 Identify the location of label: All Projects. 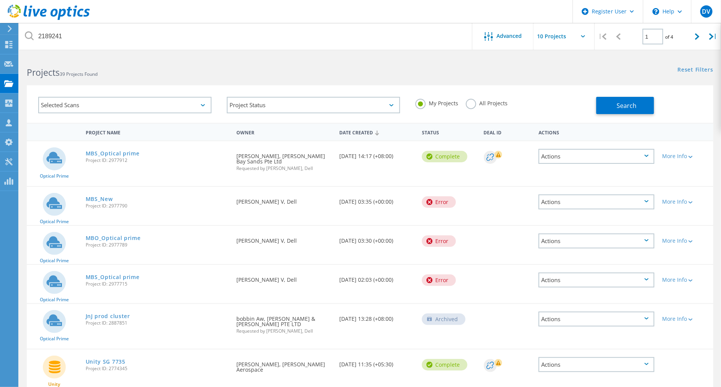
(487, 102).